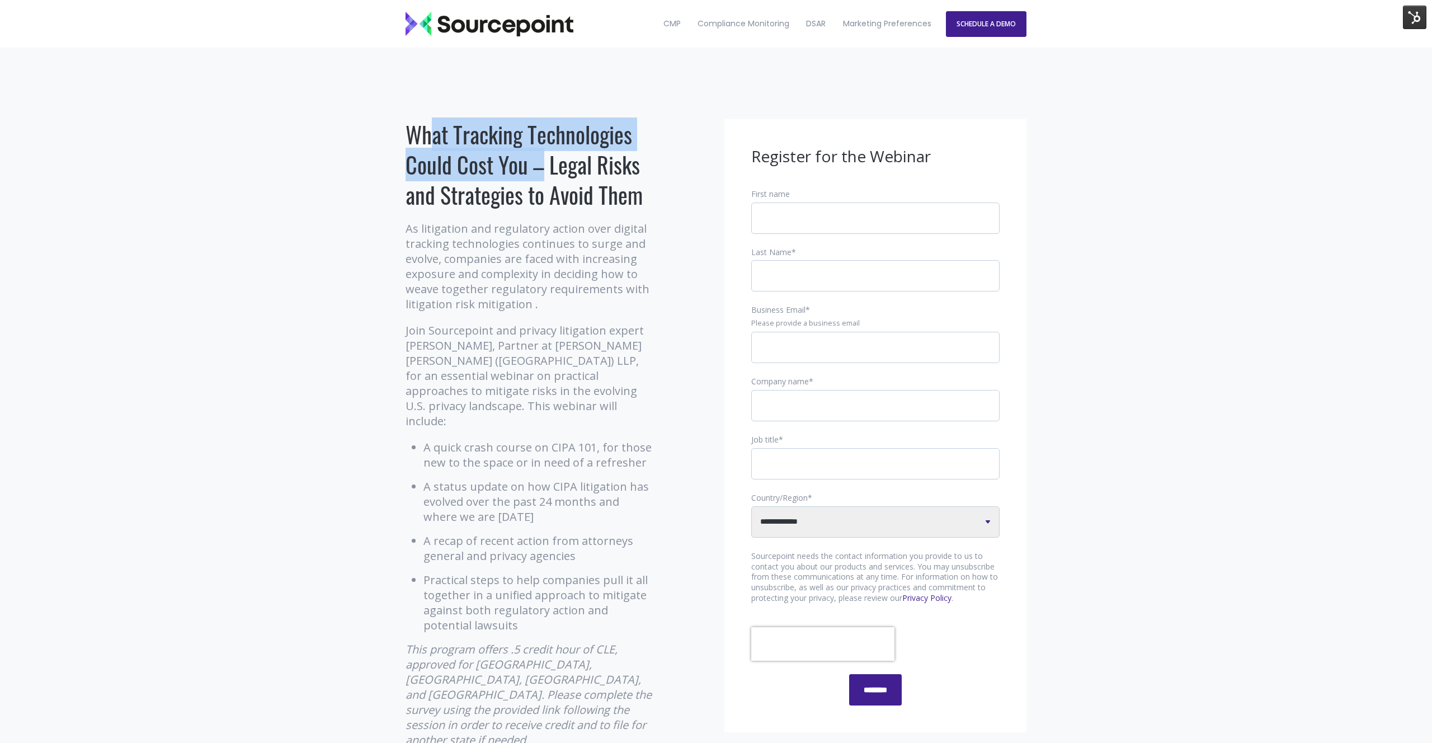 The image size is (1432, 743). Describe the element at coordinates (780, 381) in the screenshot. I see `span: Company name` at that location.